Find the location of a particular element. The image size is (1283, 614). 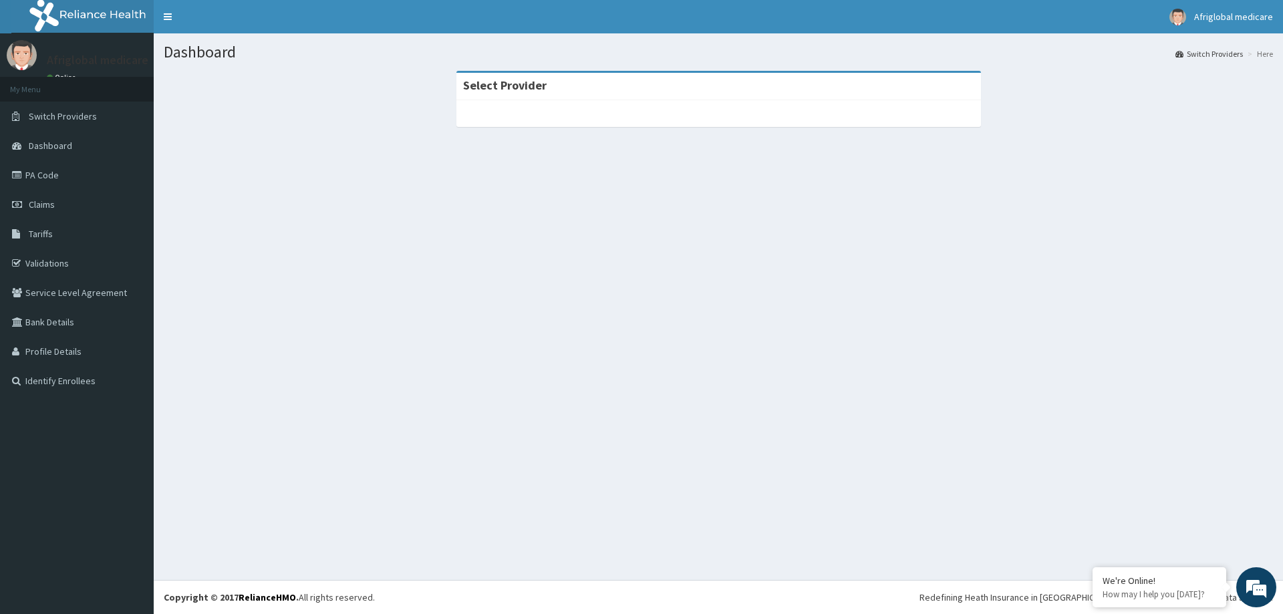

span: Afriglobal medicare is located at coordinates (1233, 17).